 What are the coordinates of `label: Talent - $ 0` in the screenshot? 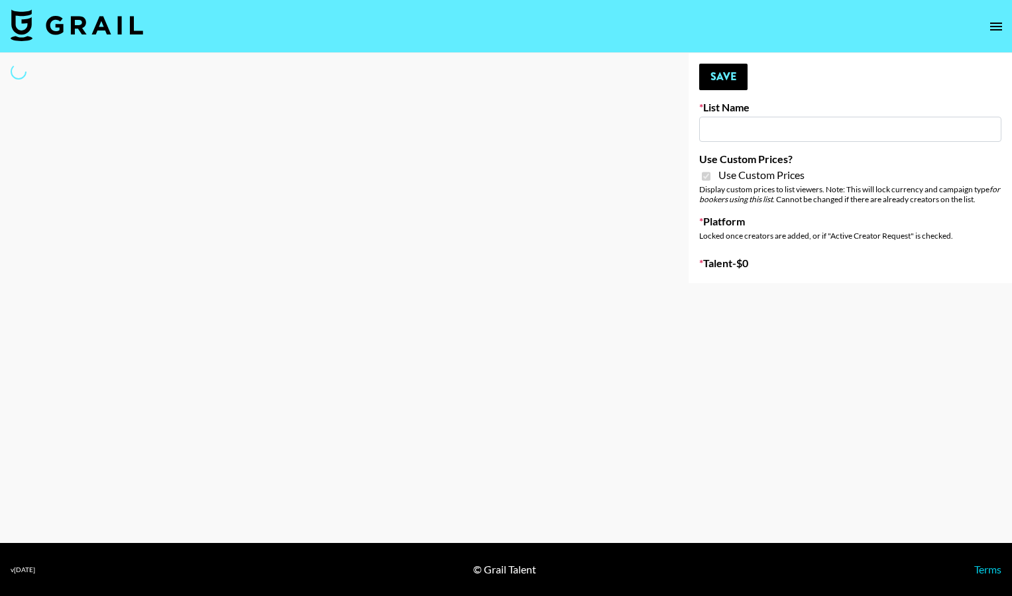 It's located at (850, 263).